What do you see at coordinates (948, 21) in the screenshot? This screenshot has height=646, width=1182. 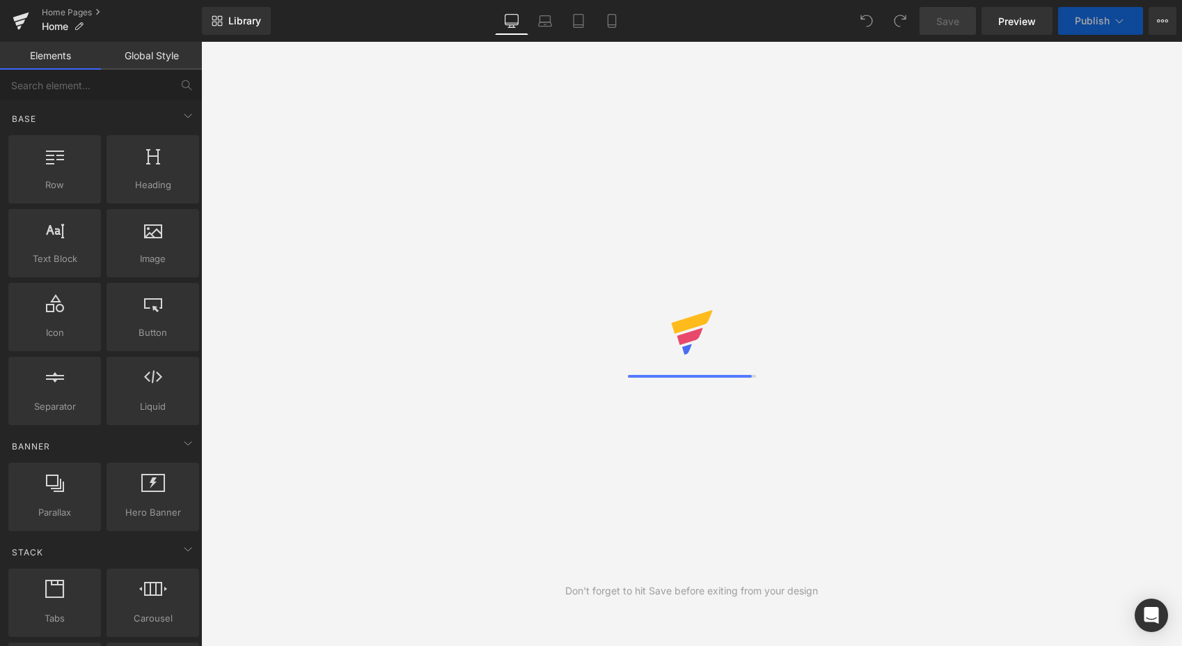 I see `span: Save` at bounding box center [948, 21].